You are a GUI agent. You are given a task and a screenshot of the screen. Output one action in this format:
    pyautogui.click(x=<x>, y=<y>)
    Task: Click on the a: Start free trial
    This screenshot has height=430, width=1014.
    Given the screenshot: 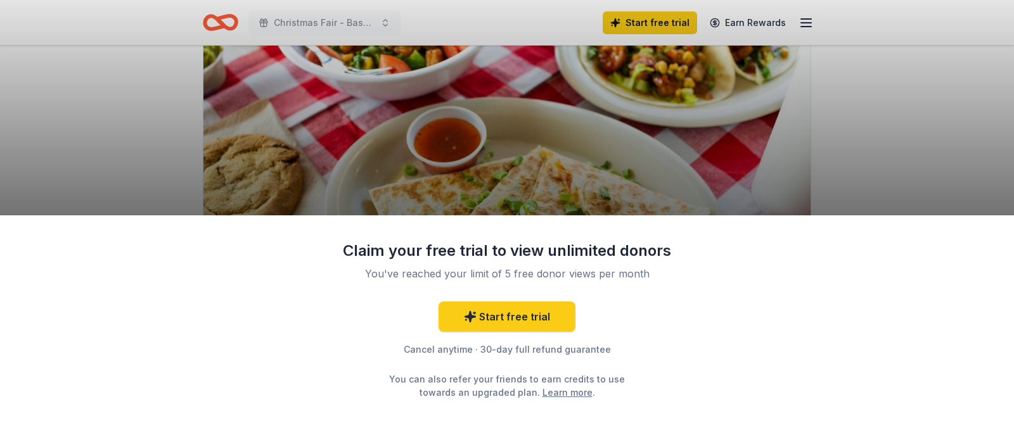 What is the action you would take?
    pyautogui.click(x=507, y=317)
    